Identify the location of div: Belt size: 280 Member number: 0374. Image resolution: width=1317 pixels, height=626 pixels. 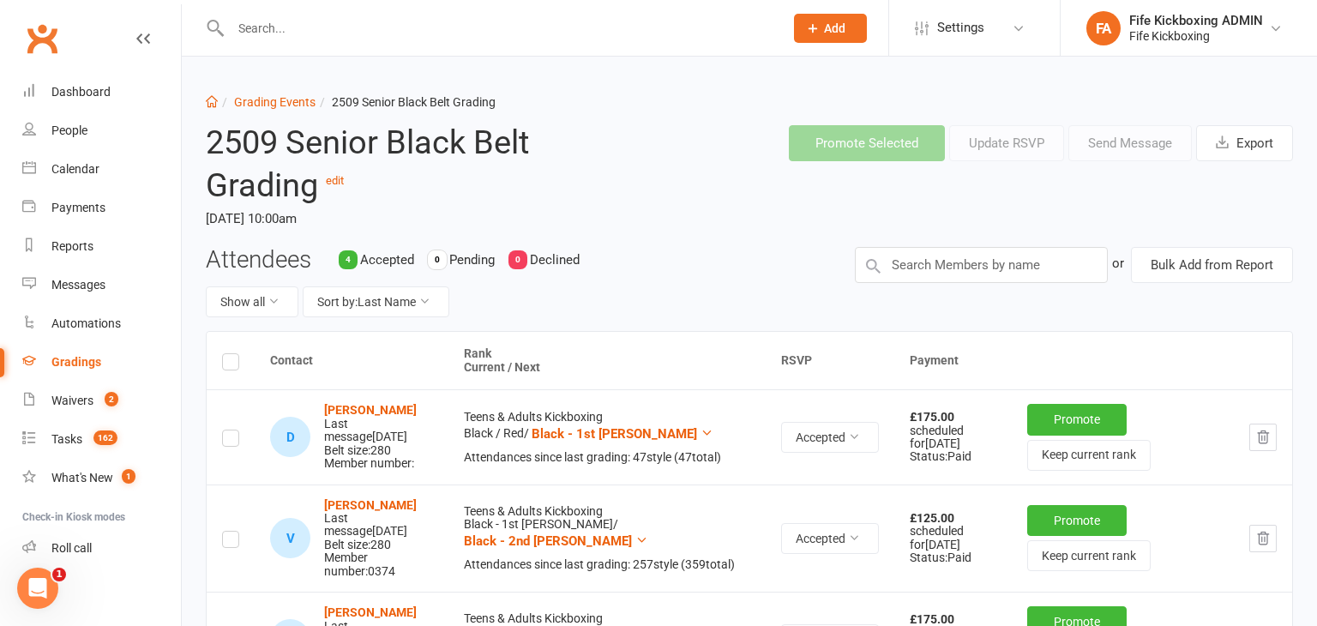
(378, 538).